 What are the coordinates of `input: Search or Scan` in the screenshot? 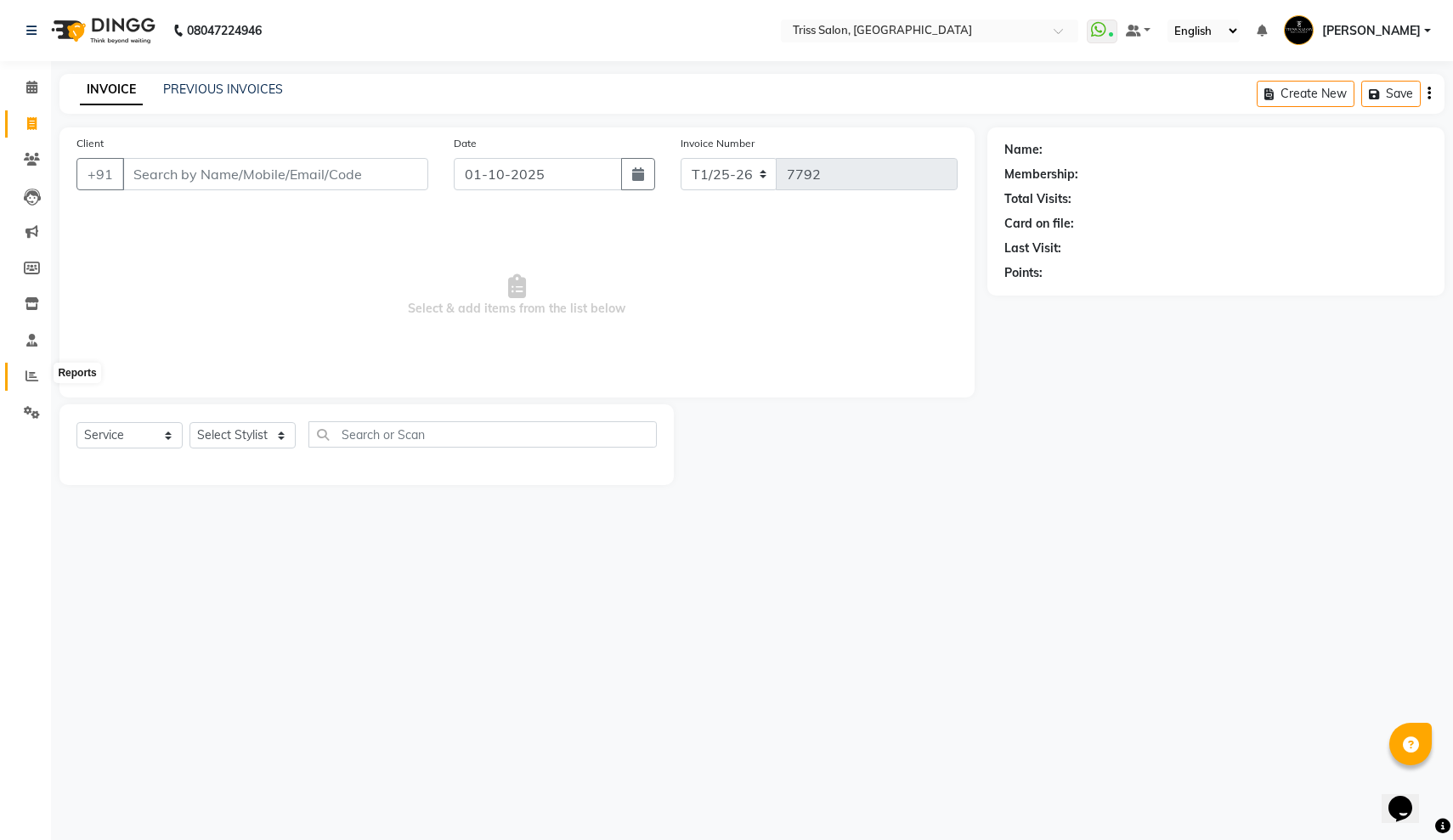 It's located at (482, 434).